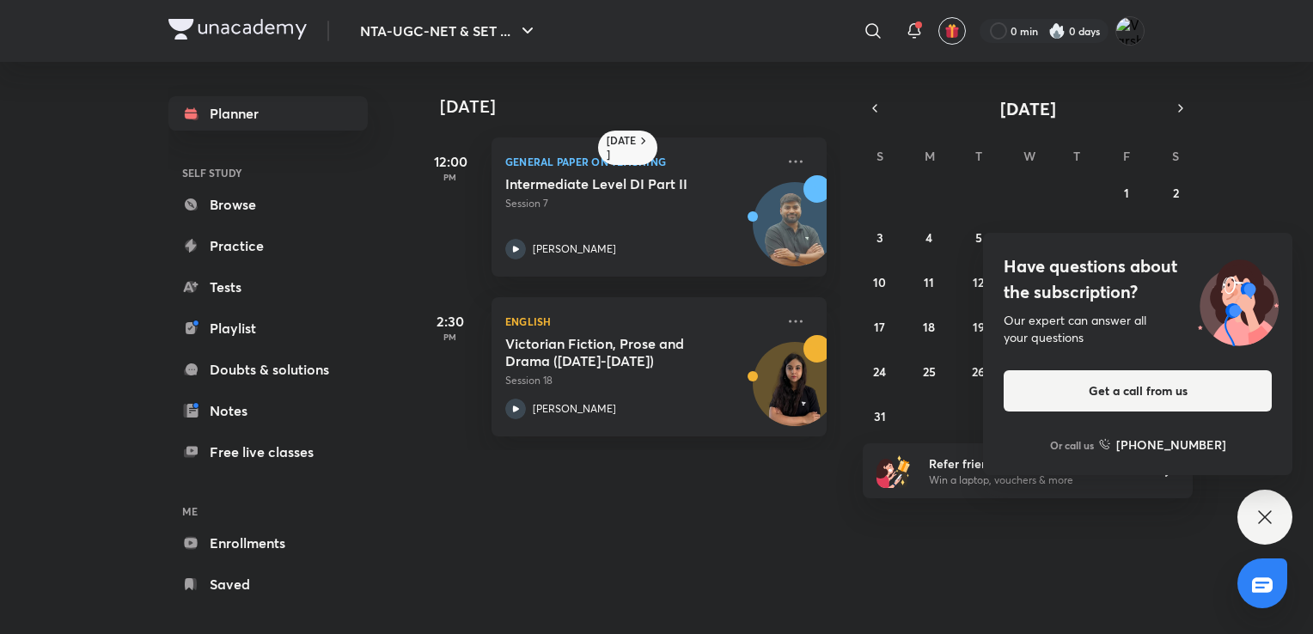 The height and width of the screenshot is (634, 1313). What do you see at coordinates (1077, 156) in the screenshot?
I see `abbr: Thursday` at bounding box center [1077, 156].